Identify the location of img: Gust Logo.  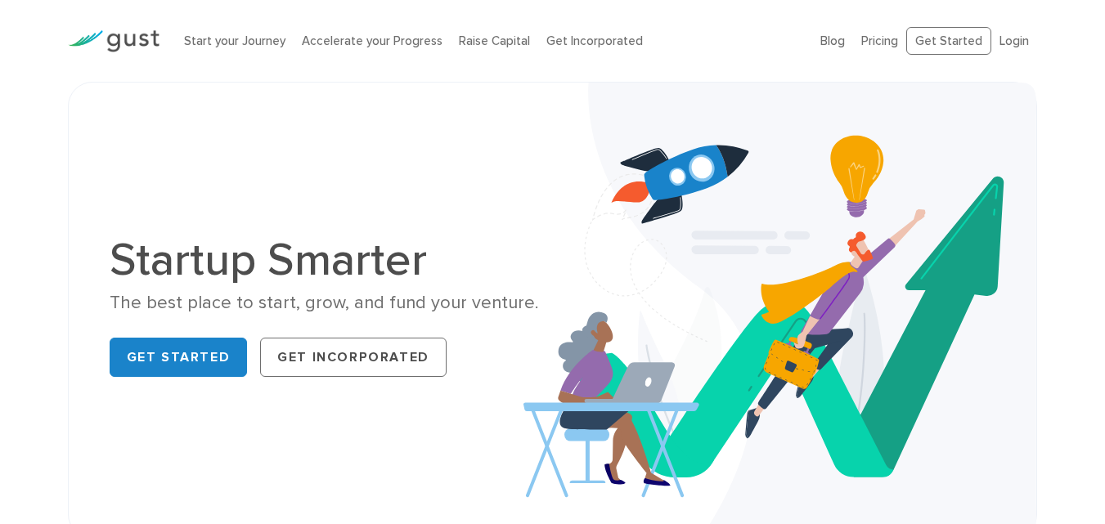
(114, 41).